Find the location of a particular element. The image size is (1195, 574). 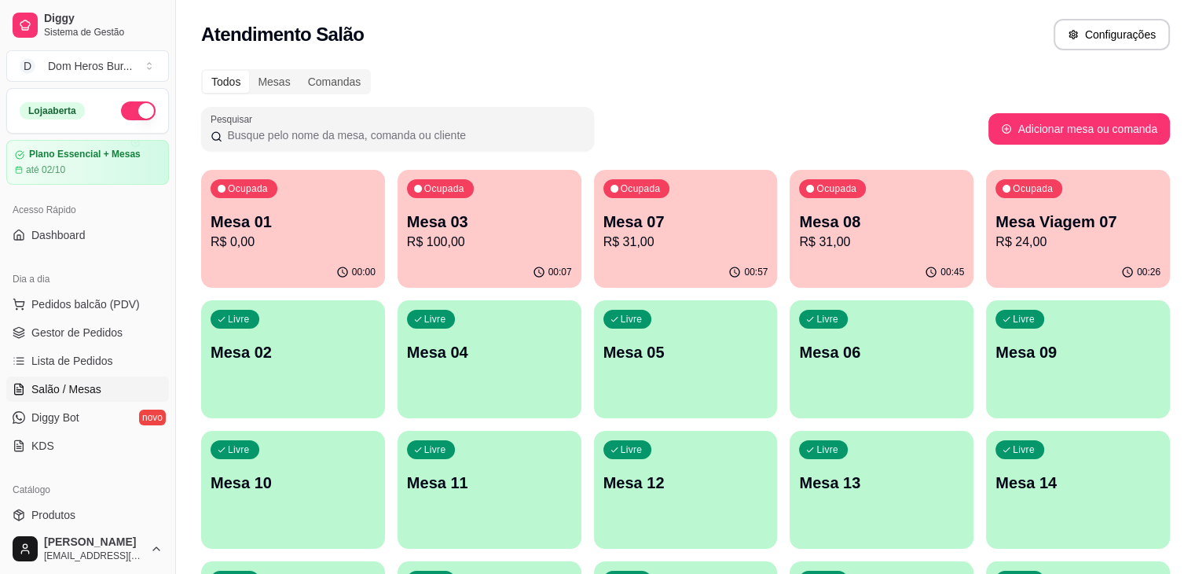

p: R$ 24,00 is located at coordinates (1078, 242).